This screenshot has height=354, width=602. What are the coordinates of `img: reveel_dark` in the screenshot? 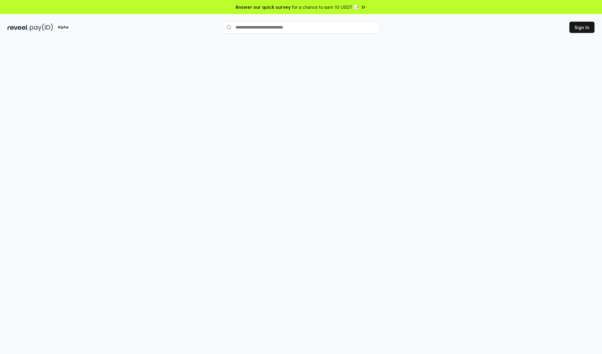 It's located at (18, 27).